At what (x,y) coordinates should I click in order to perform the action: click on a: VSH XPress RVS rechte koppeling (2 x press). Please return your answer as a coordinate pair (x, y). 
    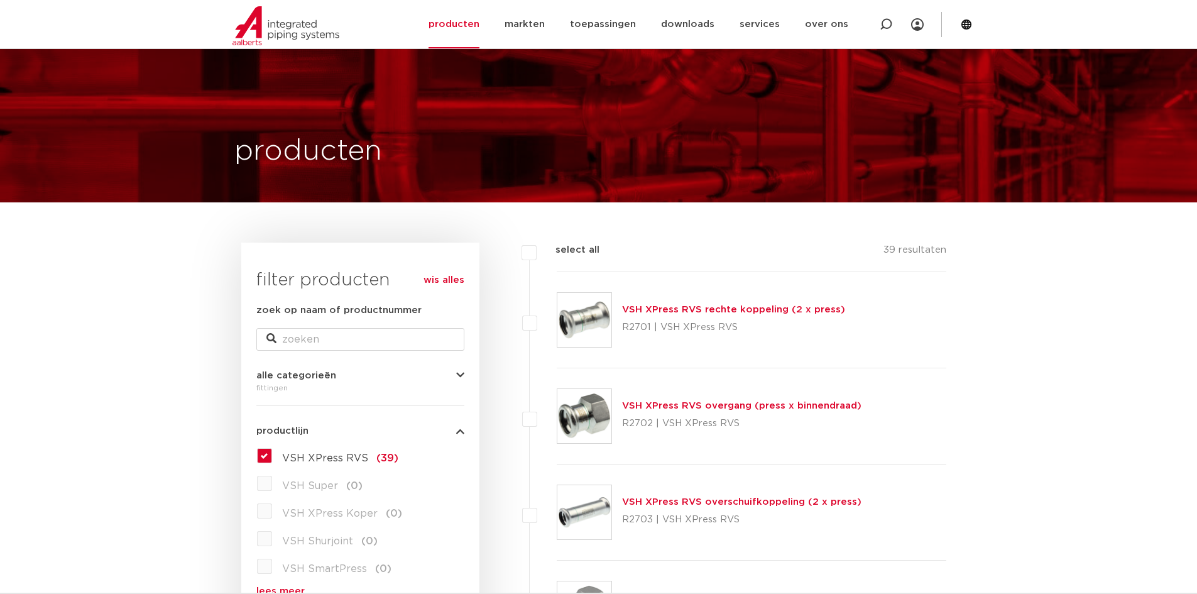
    Looking at the image, I should click on (733, 309).